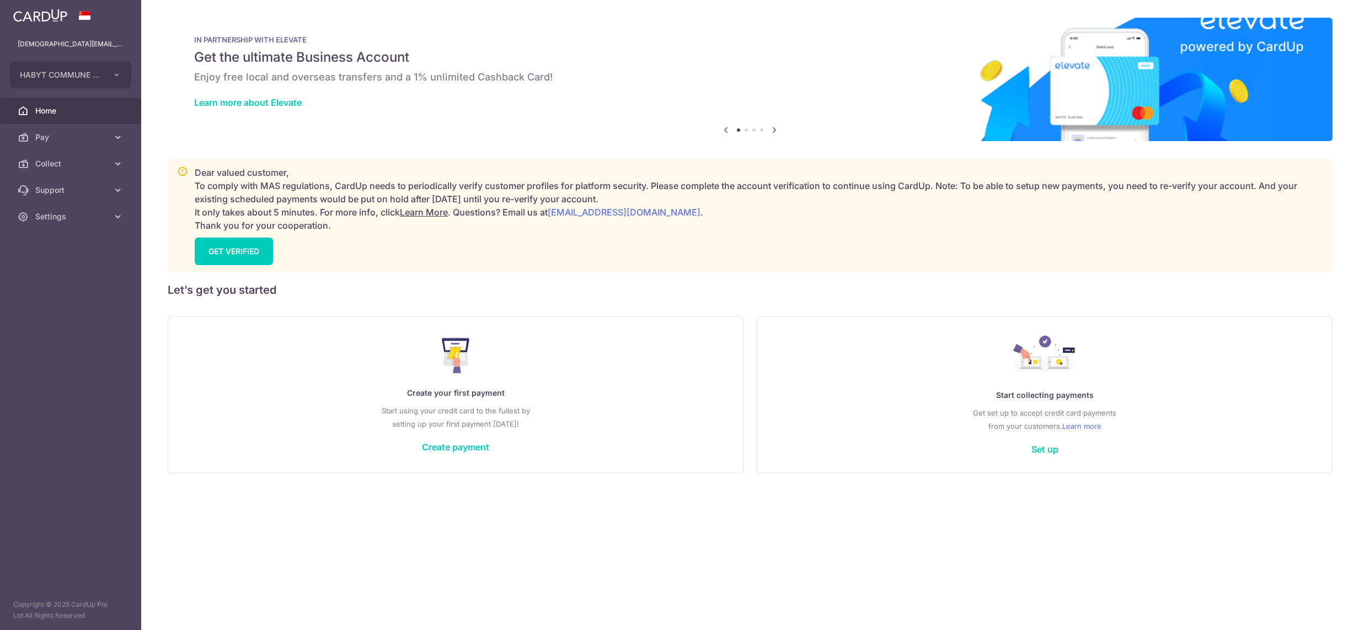 Image resolution: width=1359 pixels, height=630 pixels. I want to click on span: HABYT COMMUNE SINGAPORE 1 PTE LTD, so click(61, 75).